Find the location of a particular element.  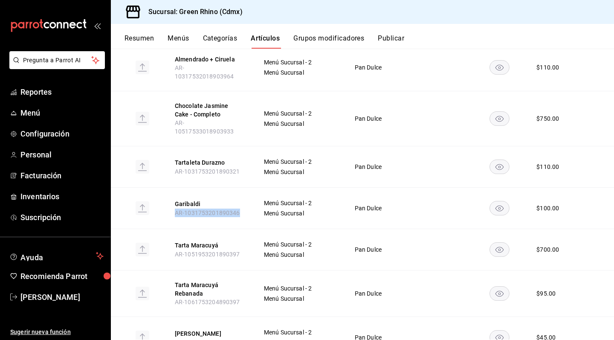

button: Grupos modificadores is located at coordinates (329, 41).